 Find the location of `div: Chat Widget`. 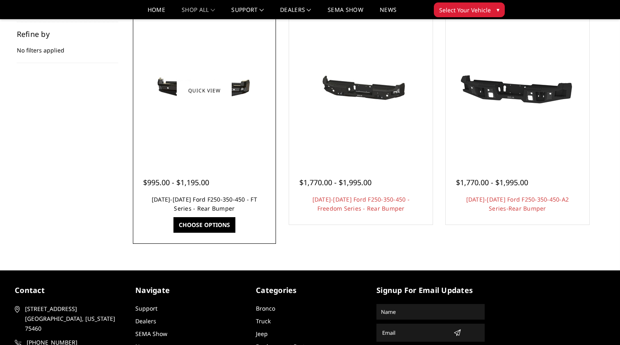

div: Chat Widget is located at coordinates (600, 326).